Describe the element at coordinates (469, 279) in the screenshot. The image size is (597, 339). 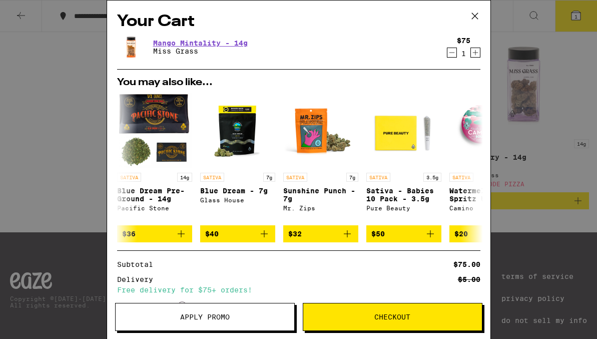
I see `div: $5.00` at that location.